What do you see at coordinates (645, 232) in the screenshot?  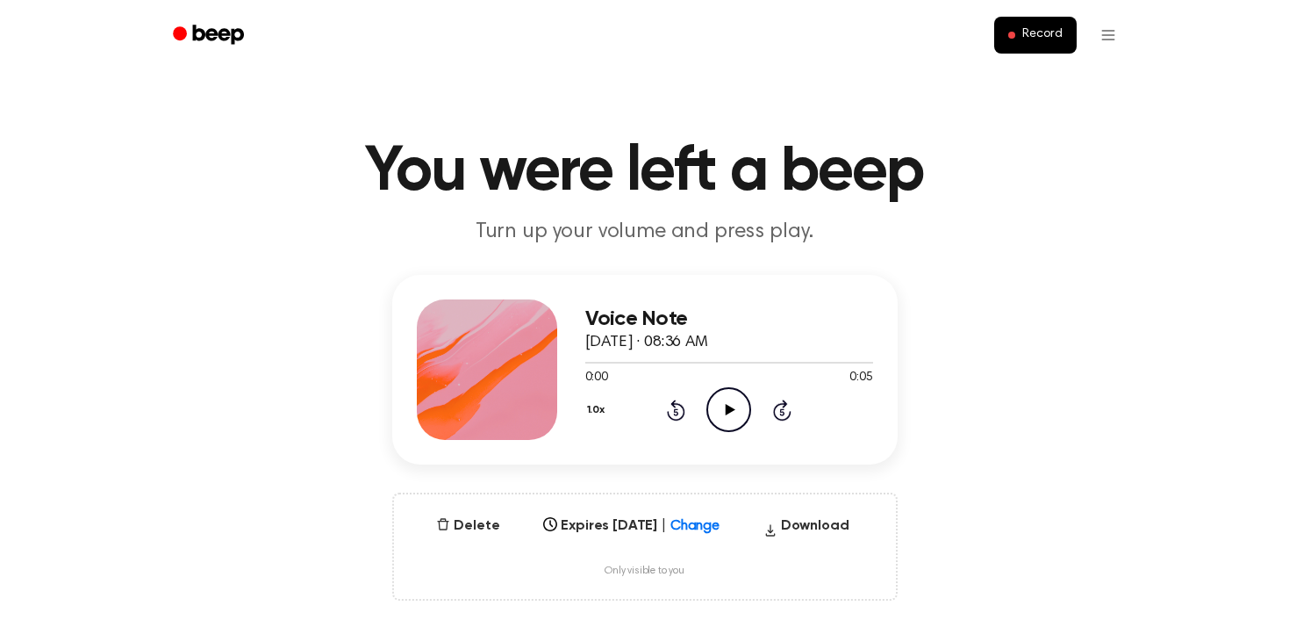 I see `p: Turn up your volume and press play.` at bounding box center [645, 232].